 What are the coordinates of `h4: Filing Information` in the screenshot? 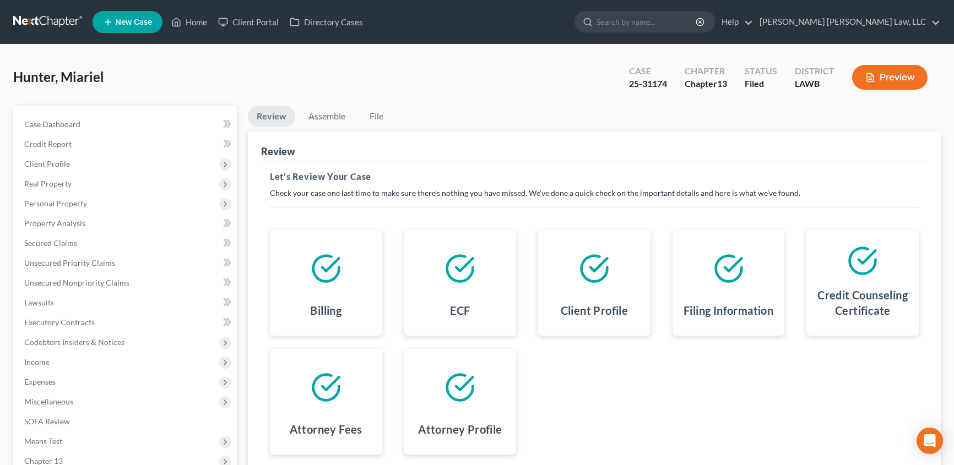 It's located at (728, 311).